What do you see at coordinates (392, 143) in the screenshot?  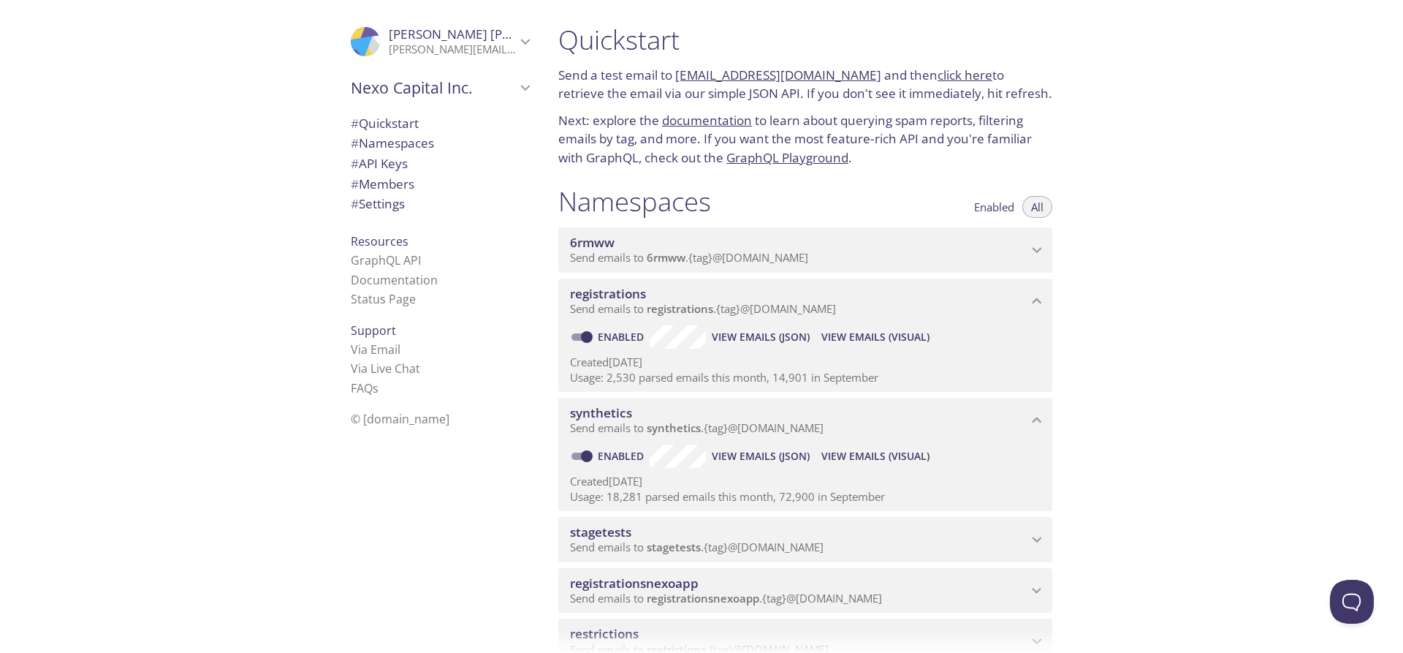 I see `span: Namespaces` at bounding box center [392, 143].